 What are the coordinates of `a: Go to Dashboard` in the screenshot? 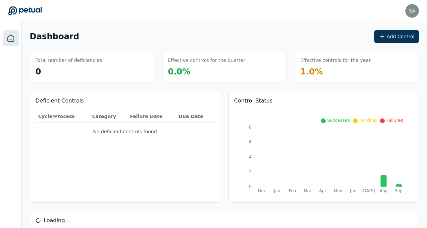 It's located at (25, 11).